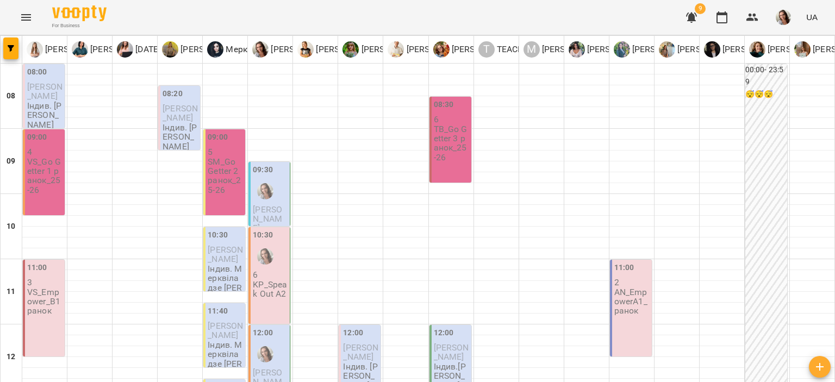 This screenshot has height=382, width=835. I want to click on label: 08:00, so click(37, 72).